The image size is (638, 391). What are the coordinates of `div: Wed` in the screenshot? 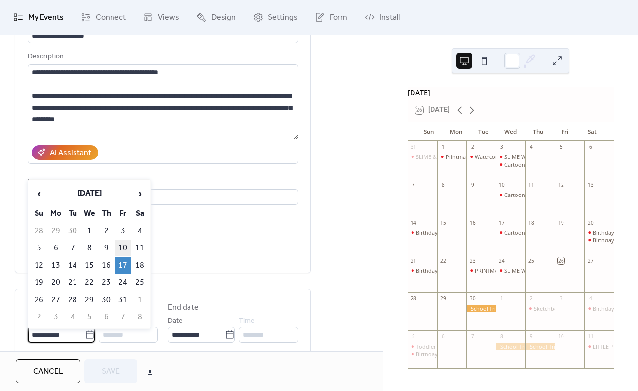 It's located at (511, 132).